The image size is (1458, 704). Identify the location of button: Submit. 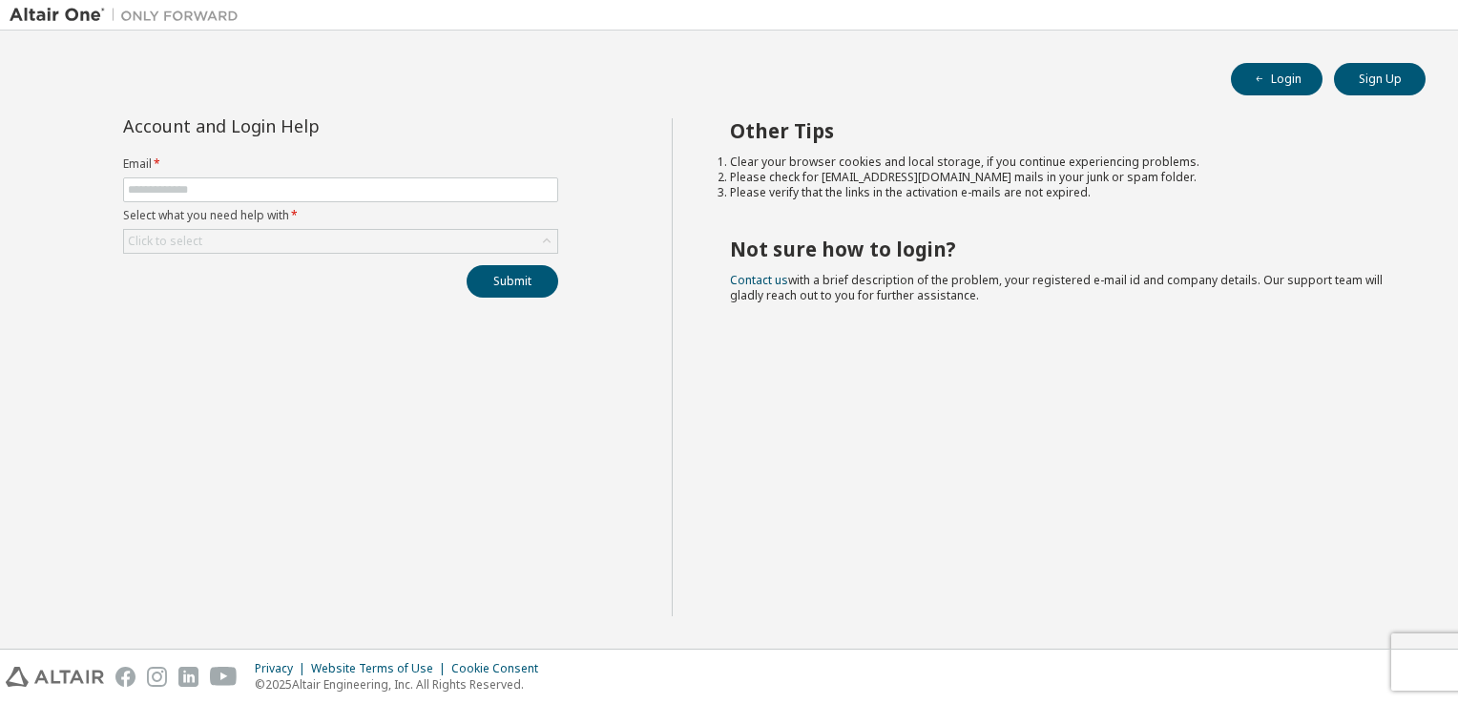
(512, 282).